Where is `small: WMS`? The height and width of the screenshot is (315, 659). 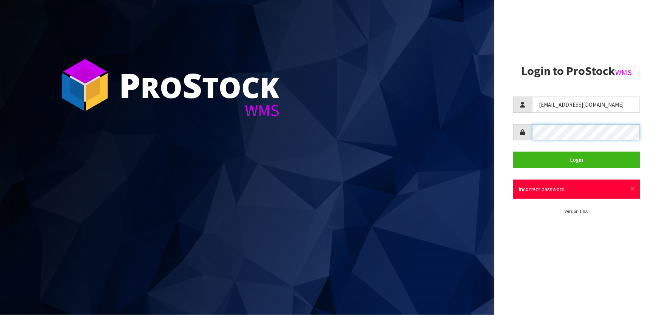
small: WMS is located at coordinates (624, 73).